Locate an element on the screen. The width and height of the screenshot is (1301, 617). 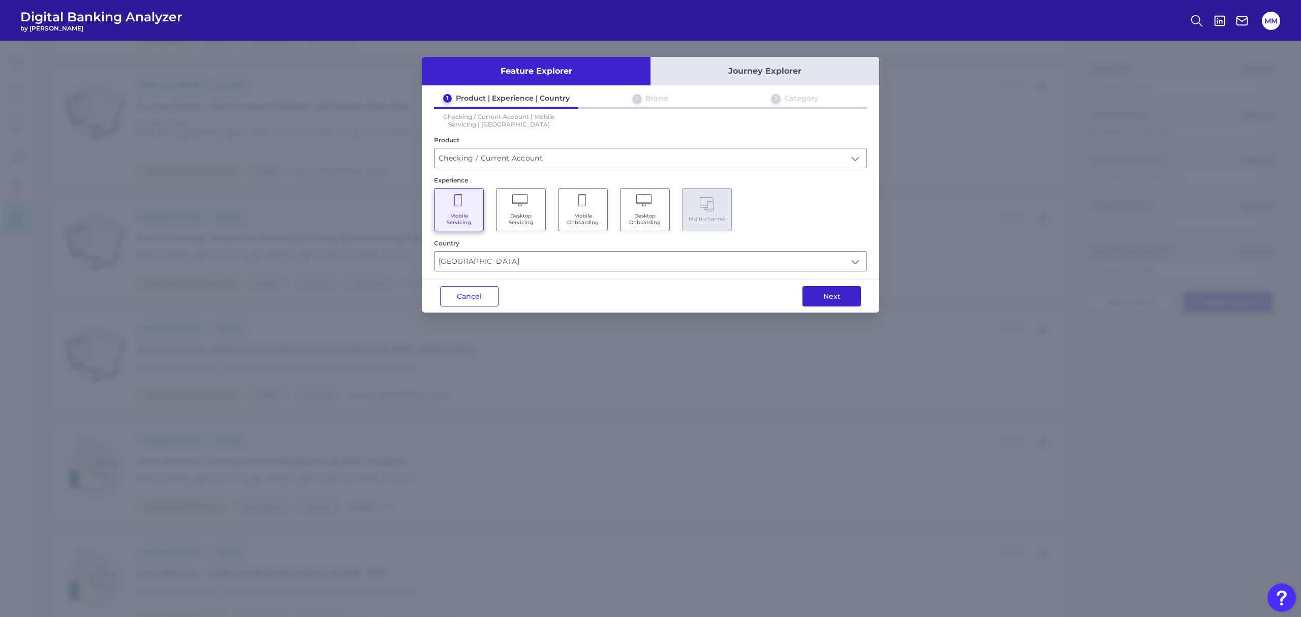
button: Open Resource Center is located at coordinates (1282, 598).